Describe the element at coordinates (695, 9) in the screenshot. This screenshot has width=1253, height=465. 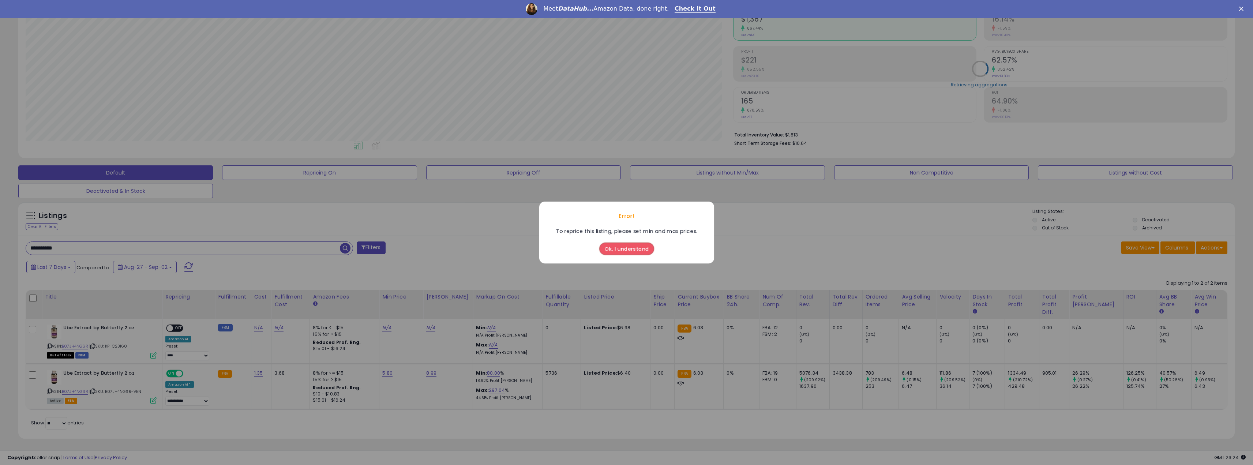
I see `a: Check It Out` at that location.